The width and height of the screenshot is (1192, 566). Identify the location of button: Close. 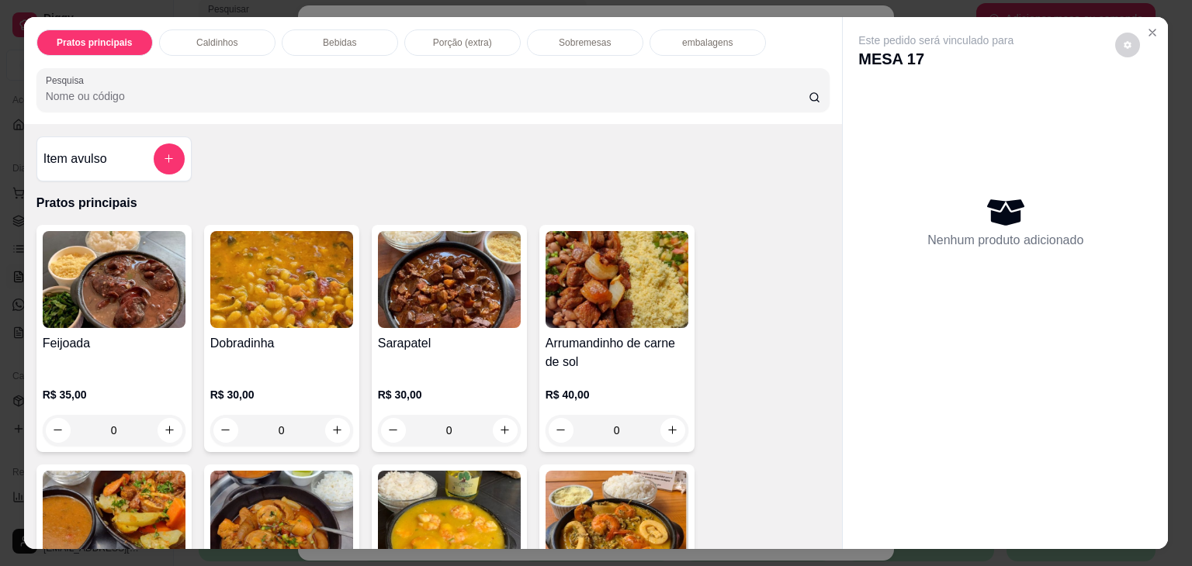
(1152, 33).